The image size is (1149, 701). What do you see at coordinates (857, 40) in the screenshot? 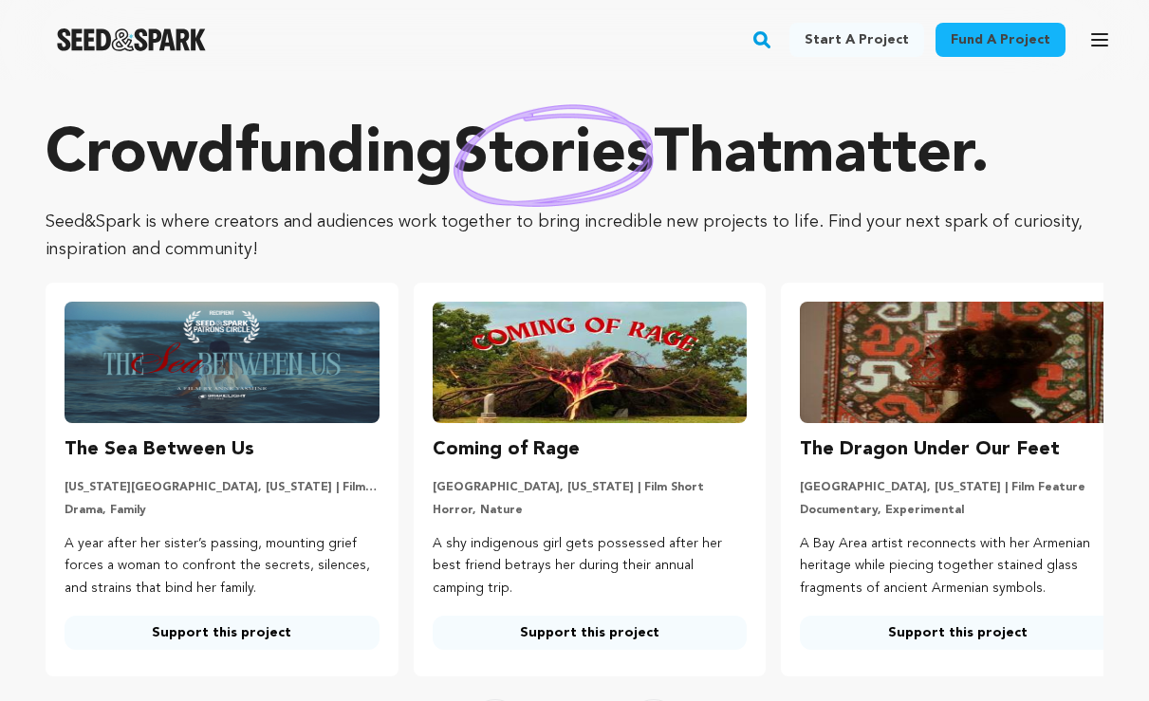
I see `a: Start a project` at bounding box center [857, 40].